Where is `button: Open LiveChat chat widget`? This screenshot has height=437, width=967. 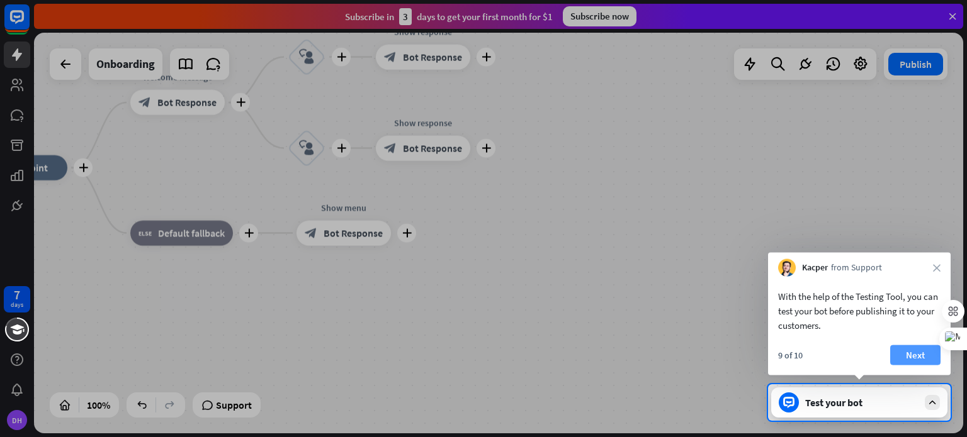 button: Open LiveChat chat widget is located at coordinates (29, 24).